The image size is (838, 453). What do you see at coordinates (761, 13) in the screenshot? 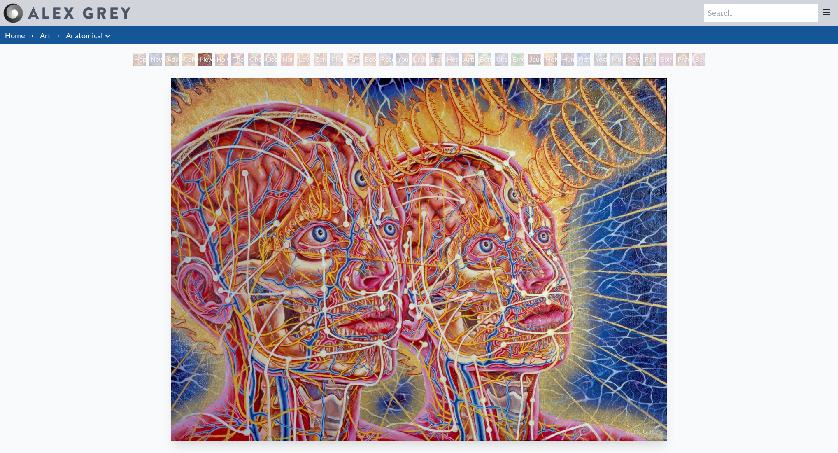
I see `input: Search` at bounding box center [761, 13].